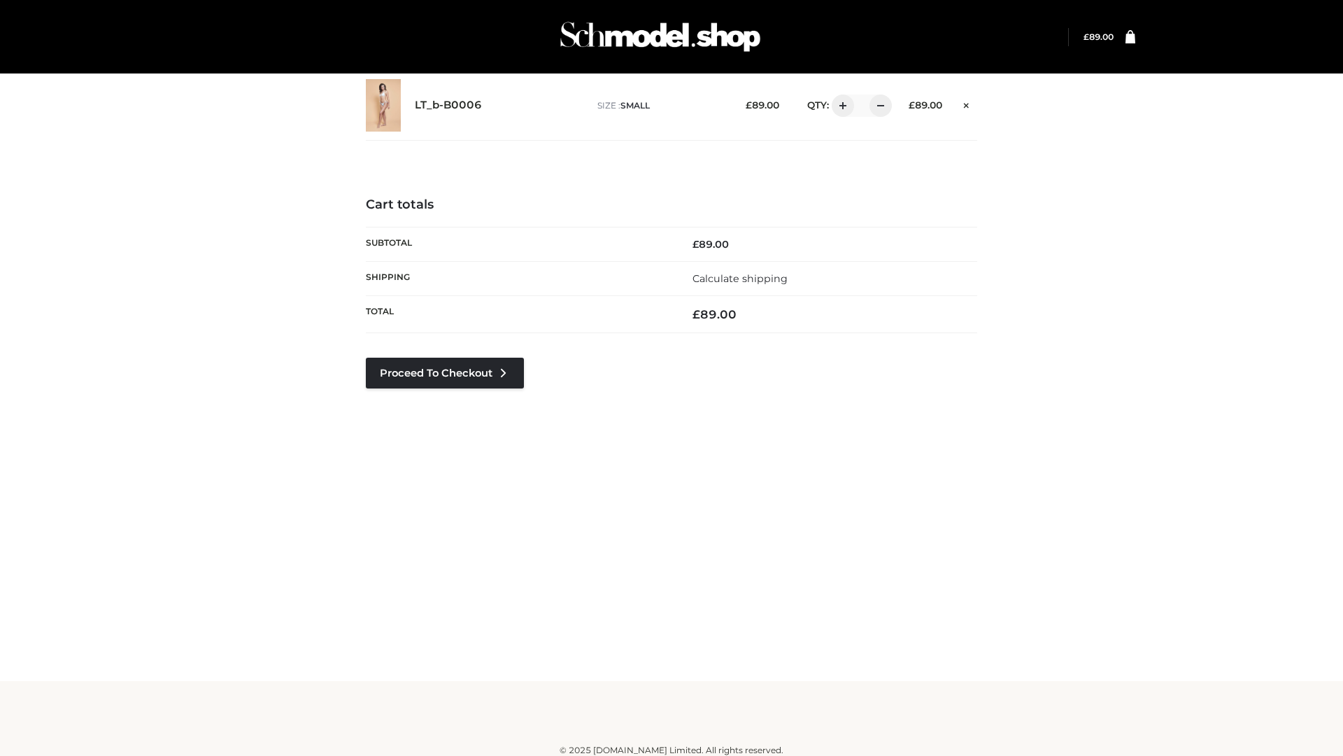 The image size is (1343, 756). Describe the element at coordinates (518, 243) in the screenshot. I see `th: Subtotal` at that location.